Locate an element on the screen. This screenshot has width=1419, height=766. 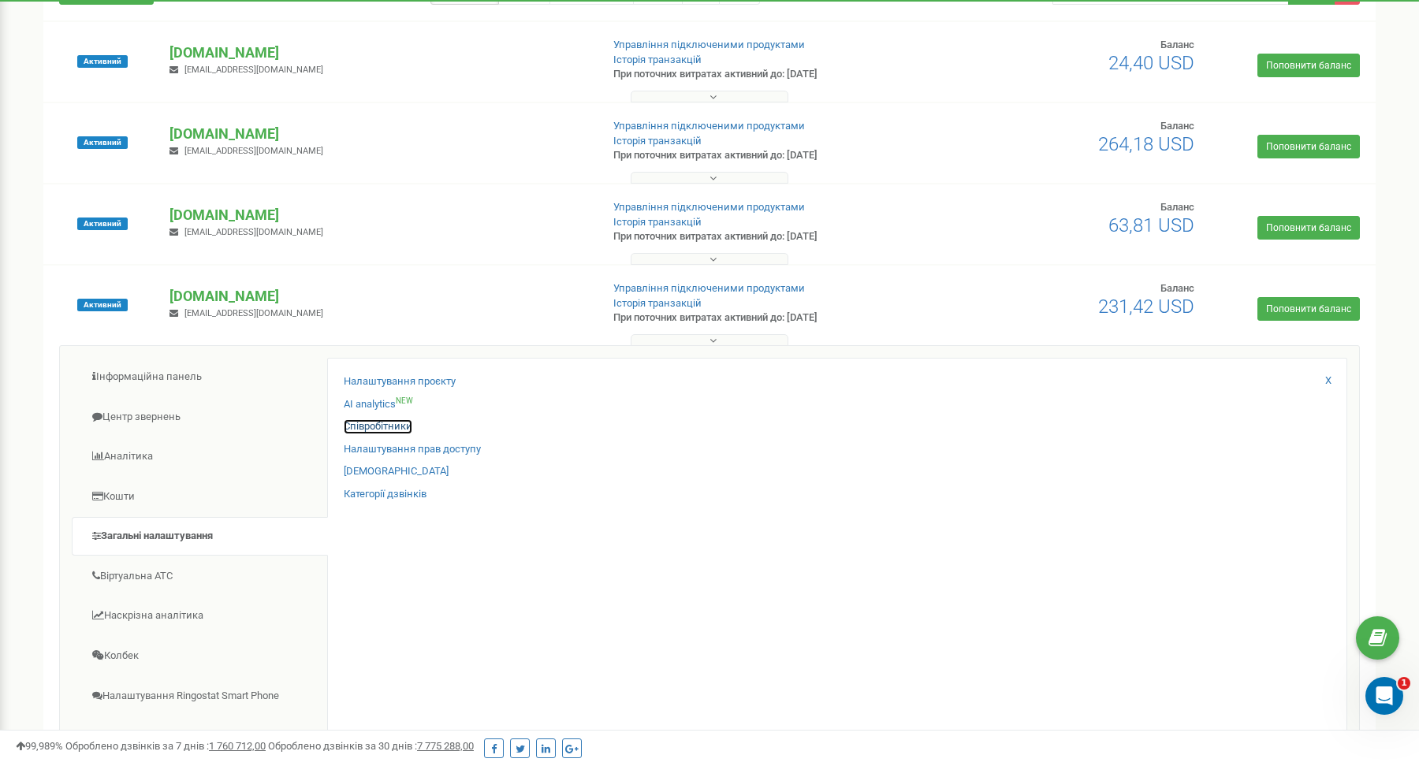
a: Налаштування прав доступу is located at coordinates (412, 449).